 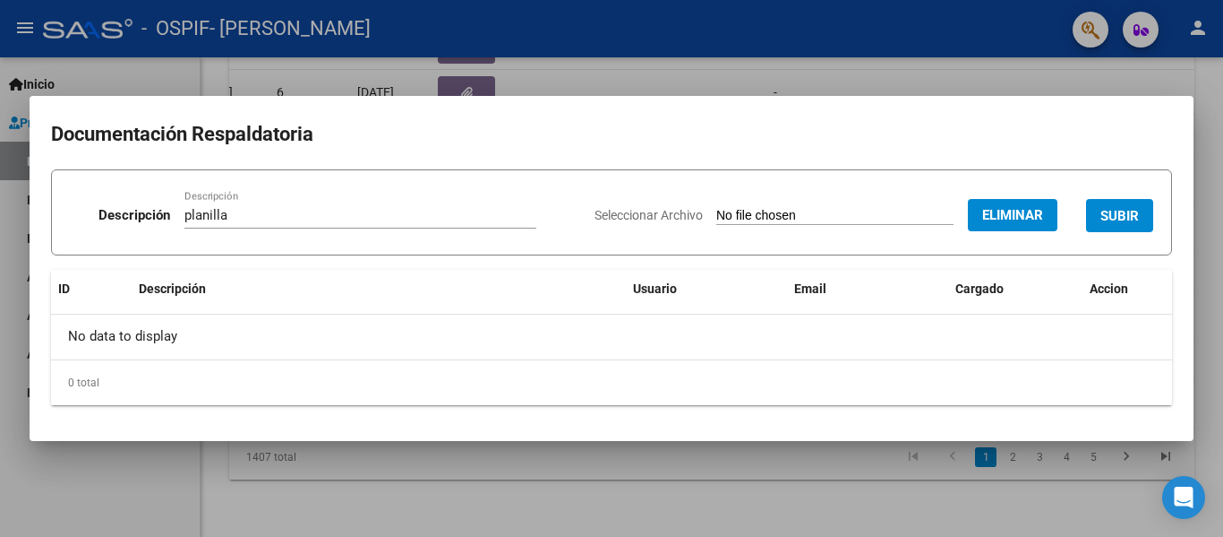 I want to click on span: Cargado, so click(x=980, y=288).